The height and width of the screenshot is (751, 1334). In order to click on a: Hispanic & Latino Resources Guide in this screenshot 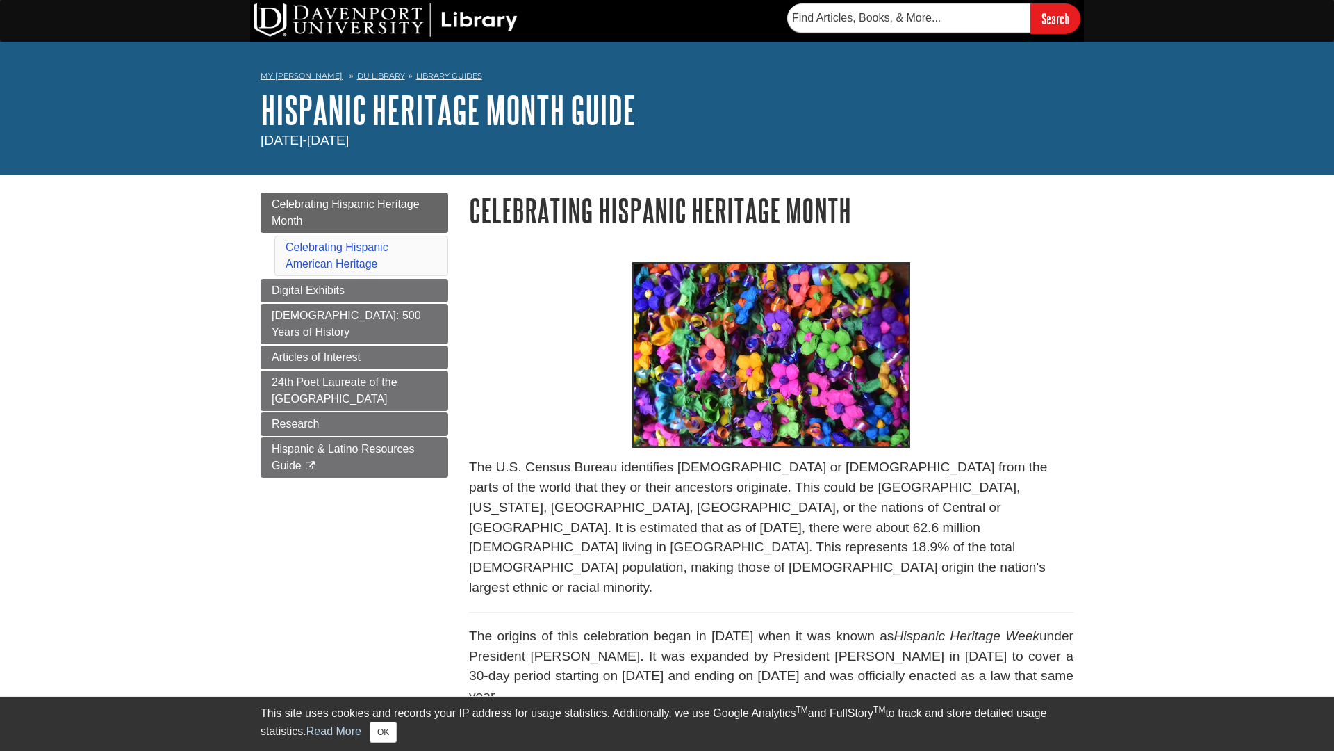, I will do `click(354, 457)`.